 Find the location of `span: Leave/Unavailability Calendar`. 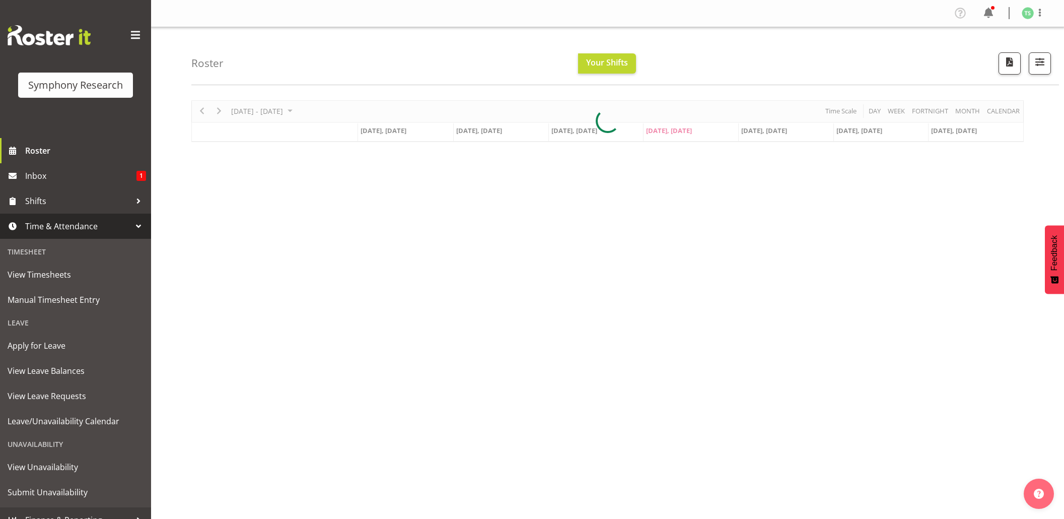

span: Leave/Unavailability Calendar is located at coordinates (76, 421).